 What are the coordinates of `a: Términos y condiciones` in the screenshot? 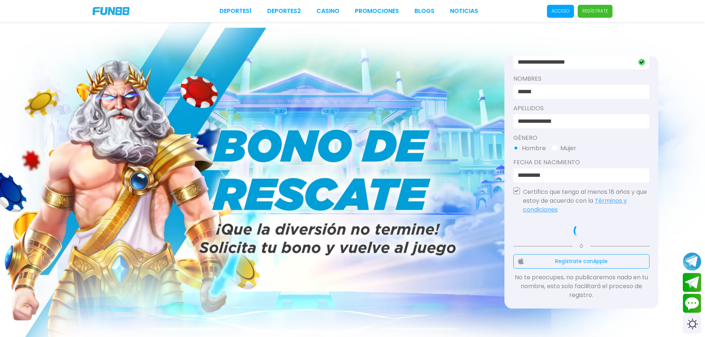 It's located at (575, 205).